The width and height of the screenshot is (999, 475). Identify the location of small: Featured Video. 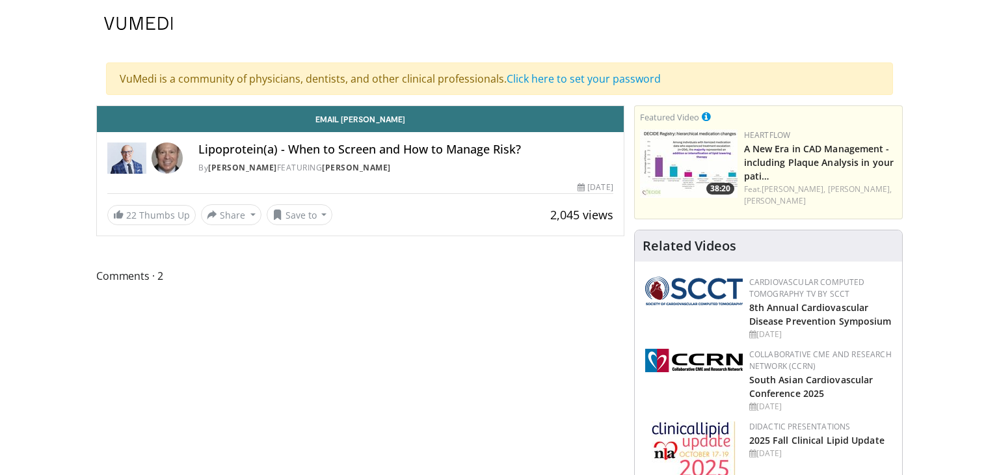
(669, 117).